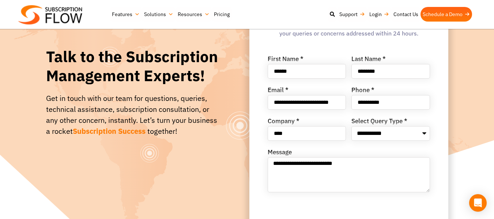 The image size is (494, 219). Describe the element at coordinates (278, 91) in the screenshot. I see `label: Email *` at that location.